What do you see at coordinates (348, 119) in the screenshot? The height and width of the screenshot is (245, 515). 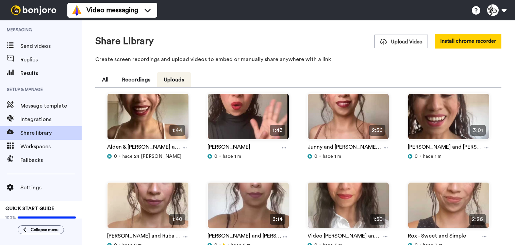 I see `img: 5308ed15-4ec8-44cb-b1c2-8f642f19b605_thumbnail_source_1755893678.jpg` at bounding box center [348, 119].